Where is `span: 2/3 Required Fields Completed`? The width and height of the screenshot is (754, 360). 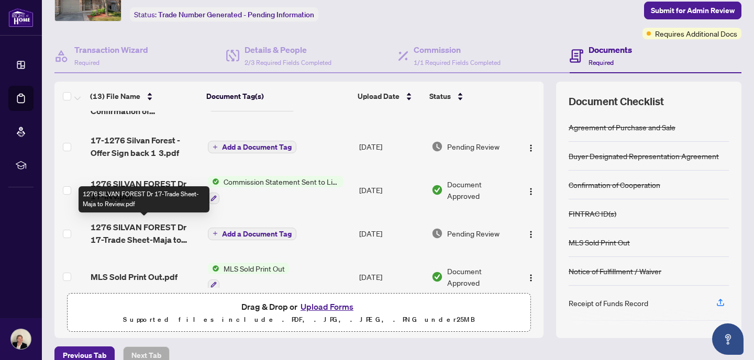
span: 2/3 Required Fields Completed is located at coordinates (288, 62).